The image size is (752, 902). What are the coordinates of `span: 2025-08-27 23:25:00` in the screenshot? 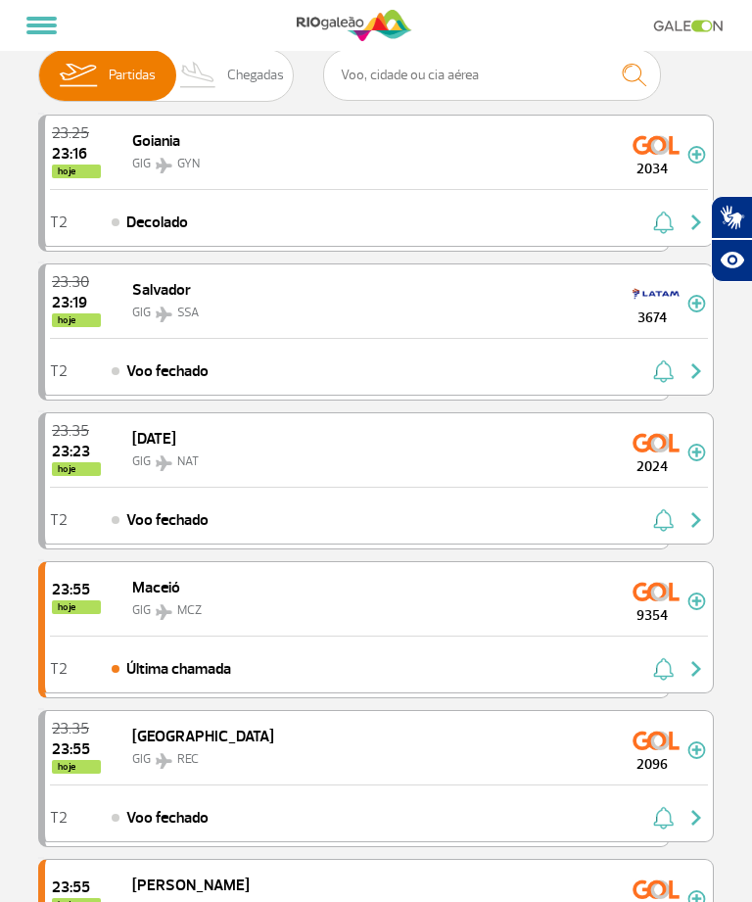 It's located at (76, 133).